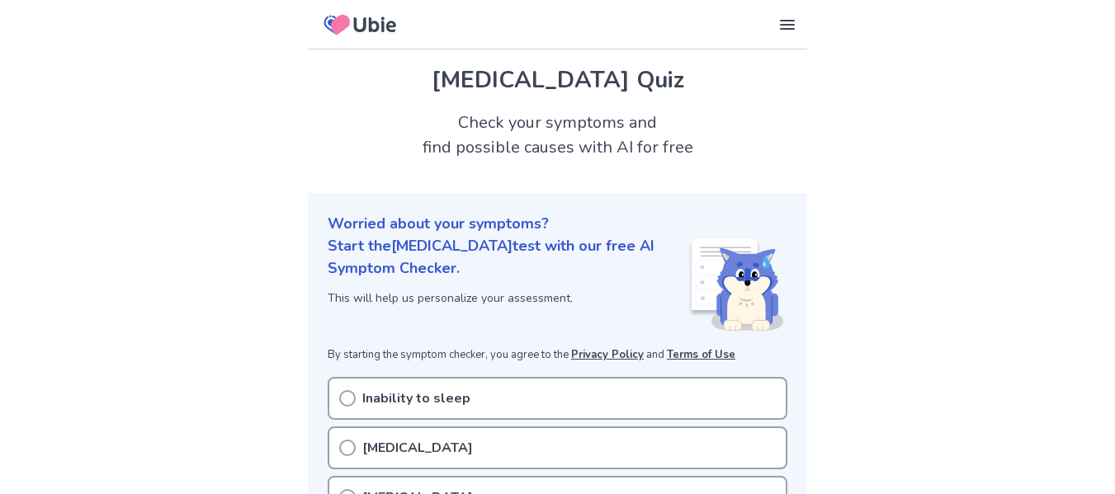  What do you see at coordinates (508, 298) in the screenshot?
I see `p: This will help us personalize your assessment.` at bounding box center [508, 298].